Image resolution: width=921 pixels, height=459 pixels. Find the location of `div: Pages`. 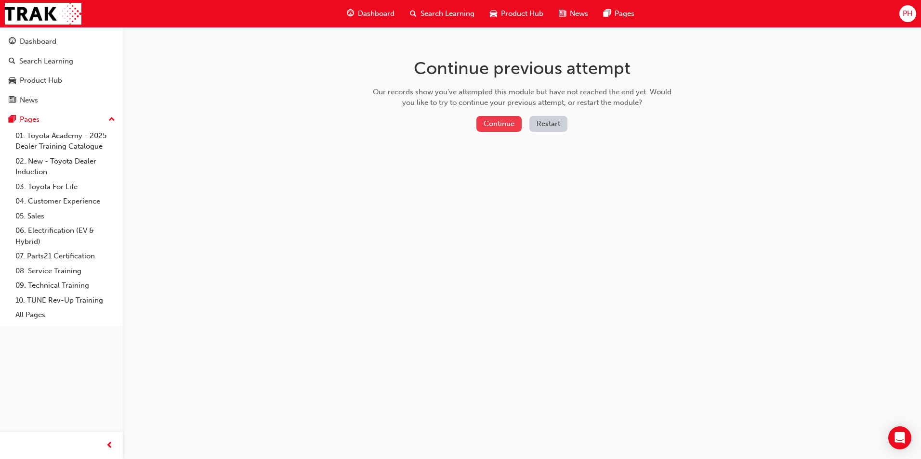

div: Pages is located at coordinates (29, 119).